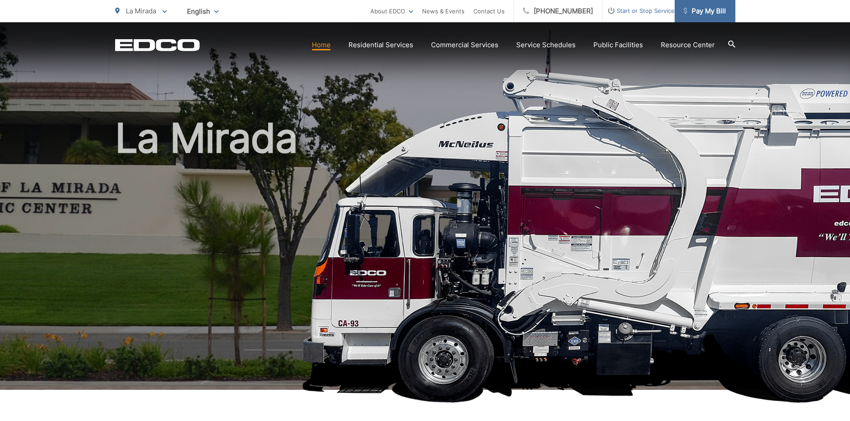  Describe the element at coordinates (443, 11) in the screenshot. I see `a: News & Events` at that location.